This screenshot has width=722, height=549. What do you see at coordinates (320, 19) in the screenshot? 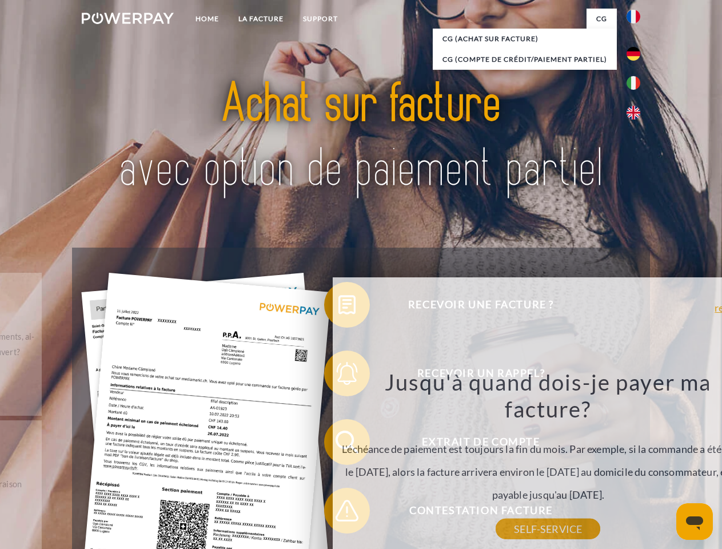
I see `a: Support` at bounding box center [320, 19].